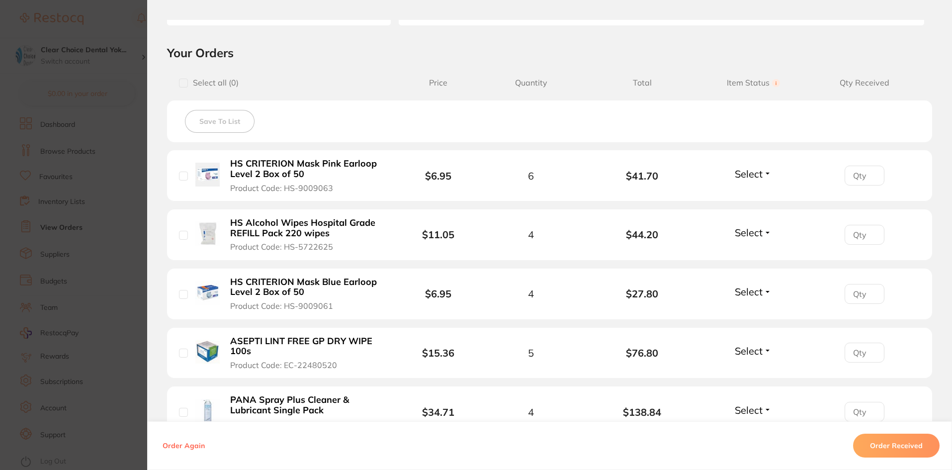  Describe the element at coordinates (896, 445) in the screenshot. I see `button: Order Received` at that location.